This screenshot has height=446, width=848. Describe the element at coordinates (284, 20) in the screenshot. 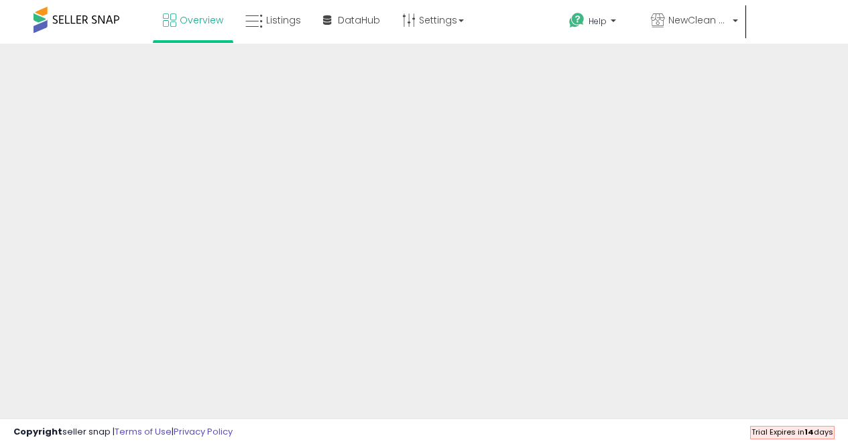

I see `span: Listings` at that location.